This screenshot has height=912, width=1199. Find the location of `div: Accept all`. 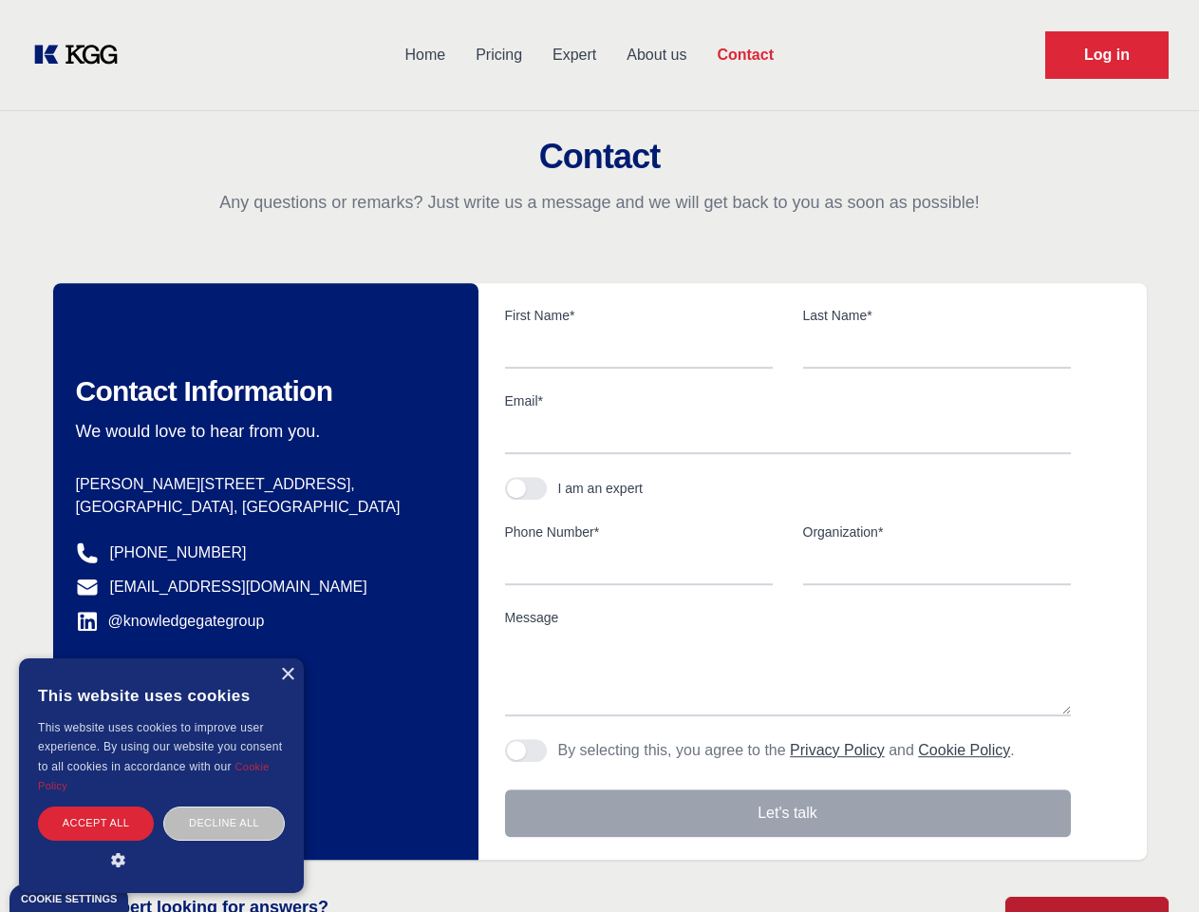

div: Accept all is located at coordinates (96, 822).